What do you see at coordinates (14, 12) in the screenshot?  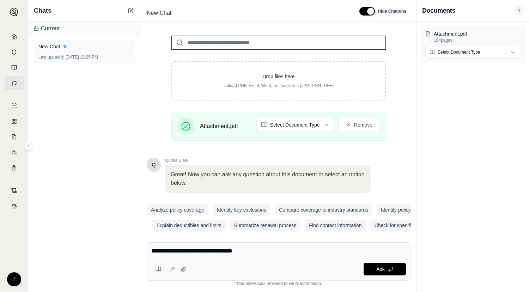 I see `img: Expand sidebar` at bounding box center [14, 12].